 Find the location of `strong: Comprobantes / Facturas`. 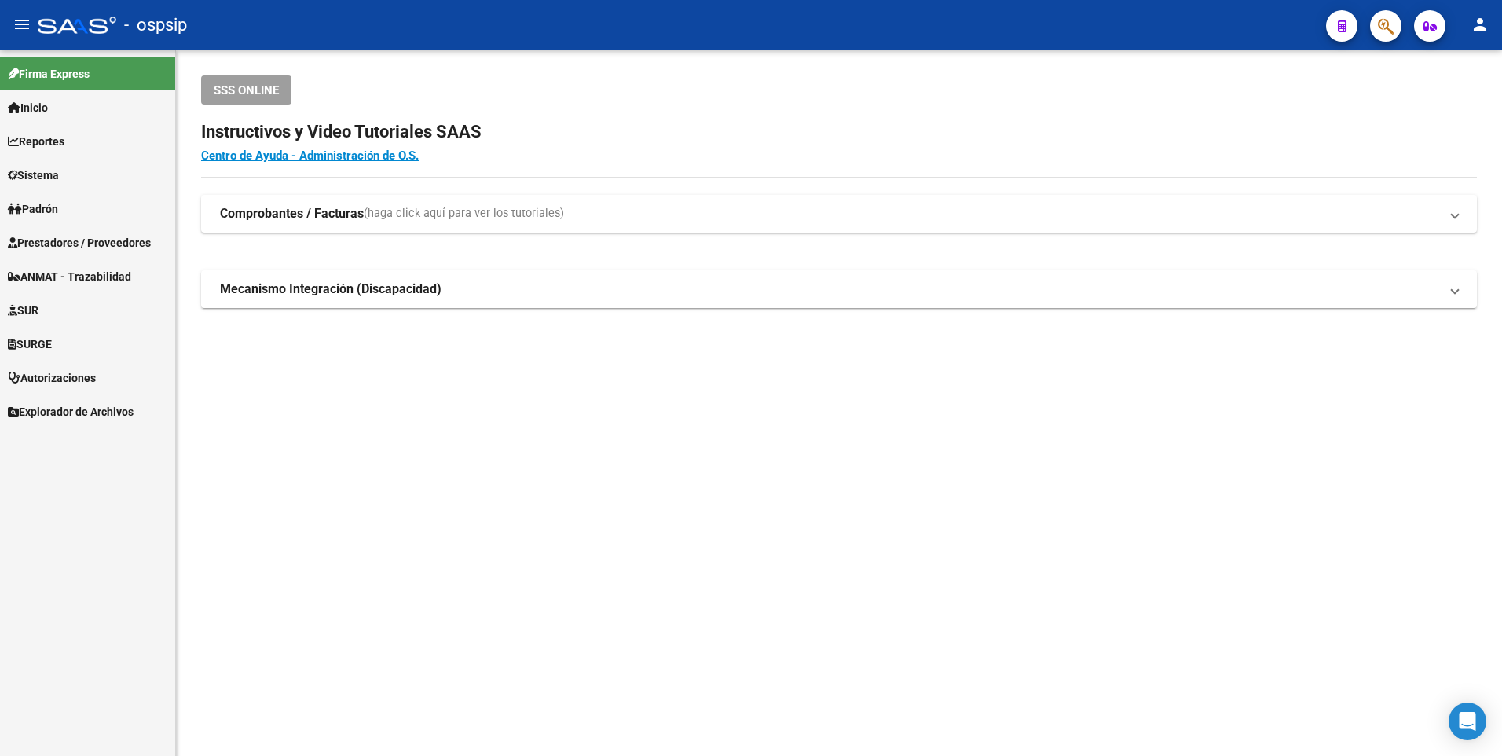

strong: Comprobantes / Facturas is located at coordinates (291, 214).